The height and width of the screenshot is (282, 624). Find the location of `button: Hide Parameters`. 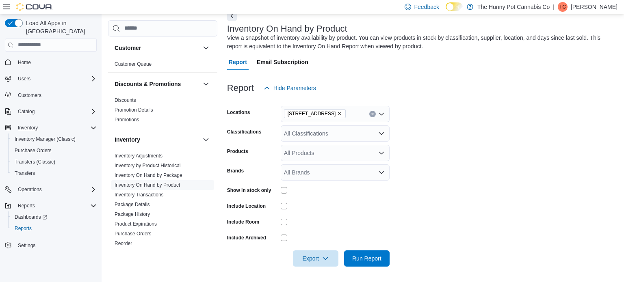

button: Hide Parameters is located at coordinates (290, 88).